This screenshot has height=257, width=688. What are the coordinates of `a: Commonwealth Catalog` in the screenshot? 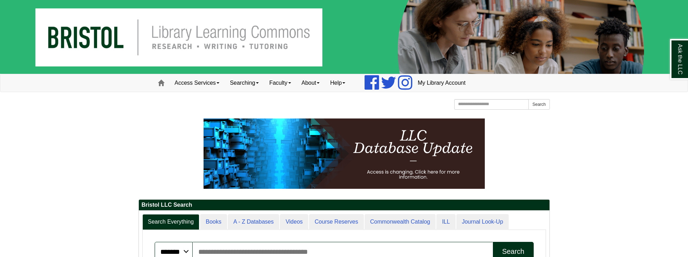 It's located at (400, 222).